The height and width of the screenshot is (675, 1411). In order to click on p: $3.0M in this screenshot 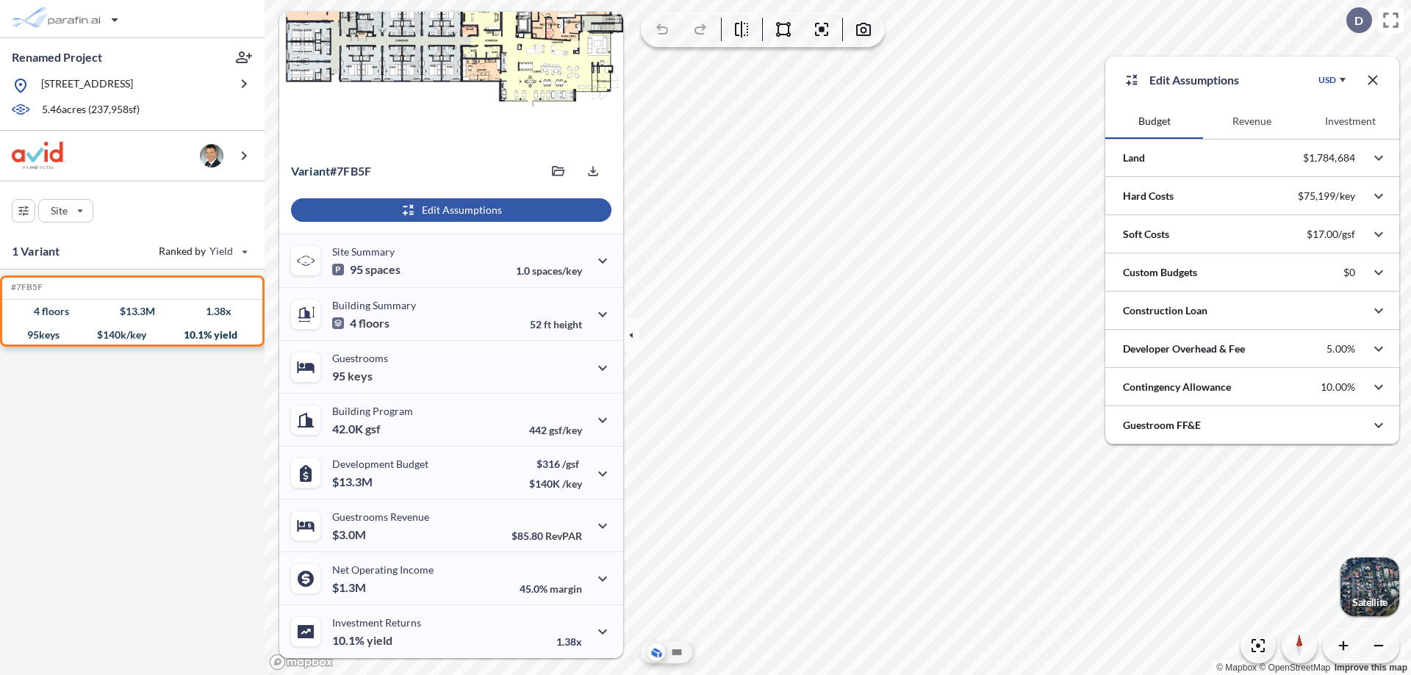, I will do `click(350, 535)`.